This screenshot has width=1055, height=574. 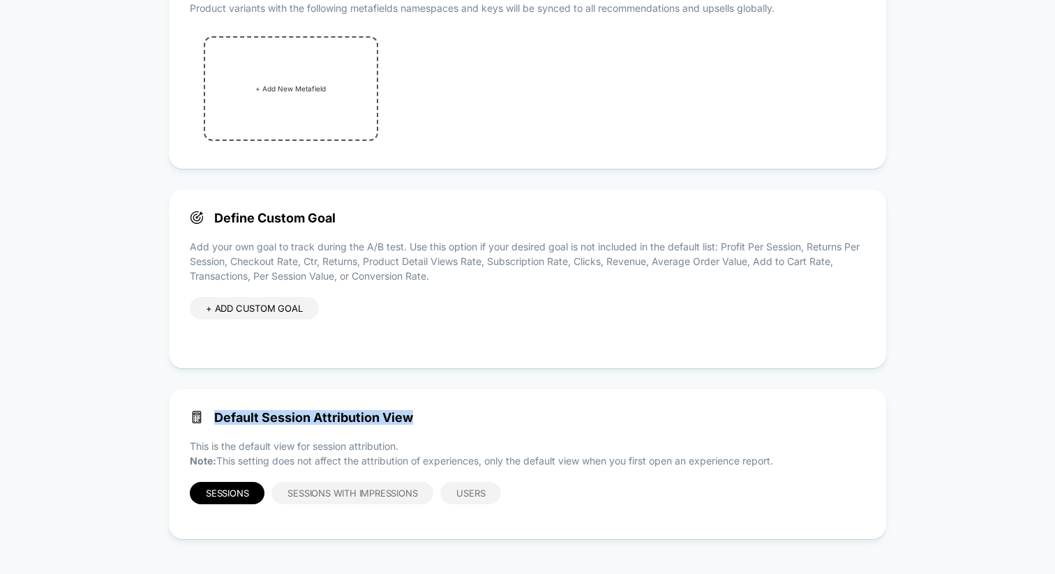 What do you see at coordinates (254, 309) in the screenshot?
I see `div: + ADD CUSTOM GOAL` at bounding box center [254, 309].